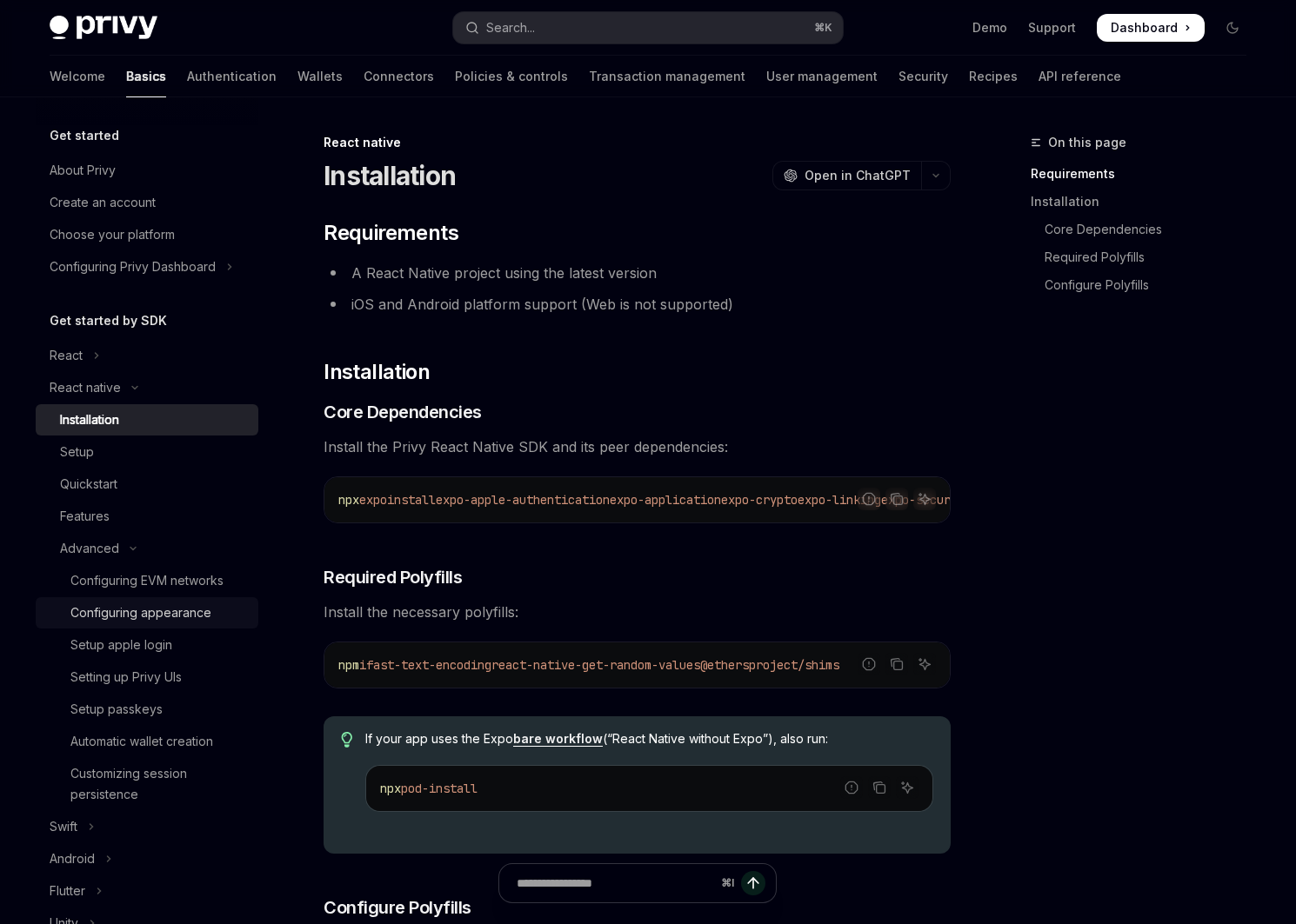  I want to click on button: Toggle dark mode, so click(1232, 28).